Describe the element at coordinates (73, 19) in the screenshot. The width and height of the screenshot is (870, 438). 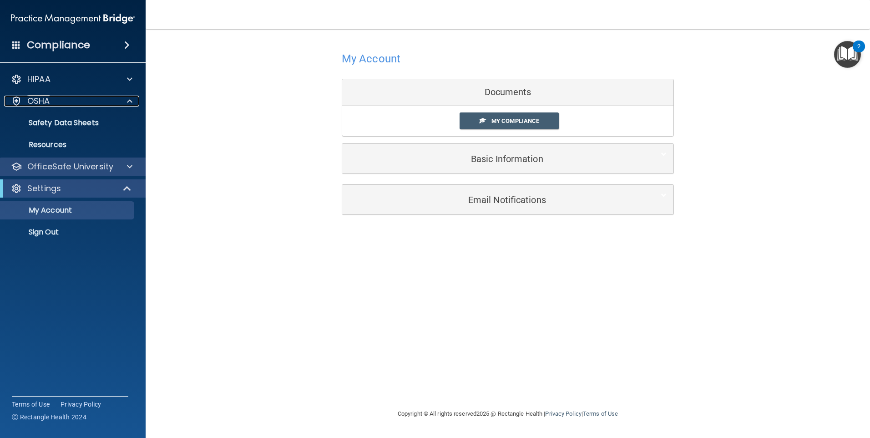
I see `img: PMB logo` at that location.